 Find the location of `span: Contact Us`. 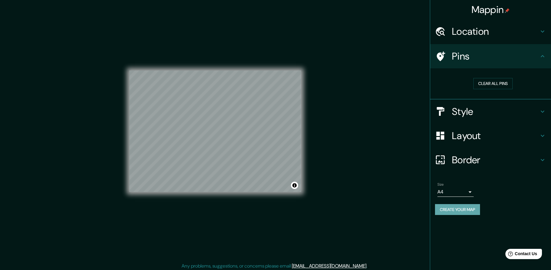

span: Contact Us is located at coordinates (29, 7).